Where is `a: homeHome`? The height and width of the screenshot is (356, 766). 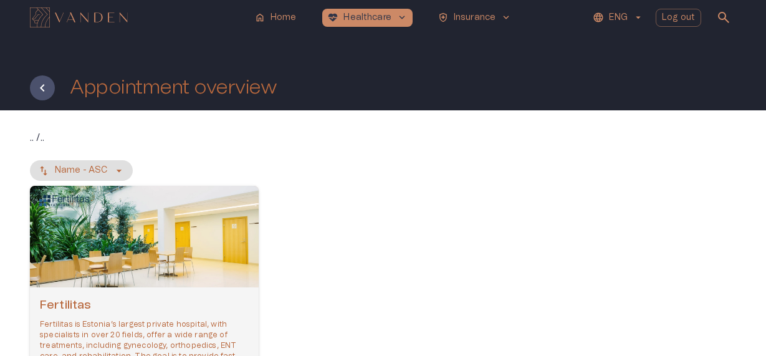 a: homeHome is located at coordinates (276, 17).